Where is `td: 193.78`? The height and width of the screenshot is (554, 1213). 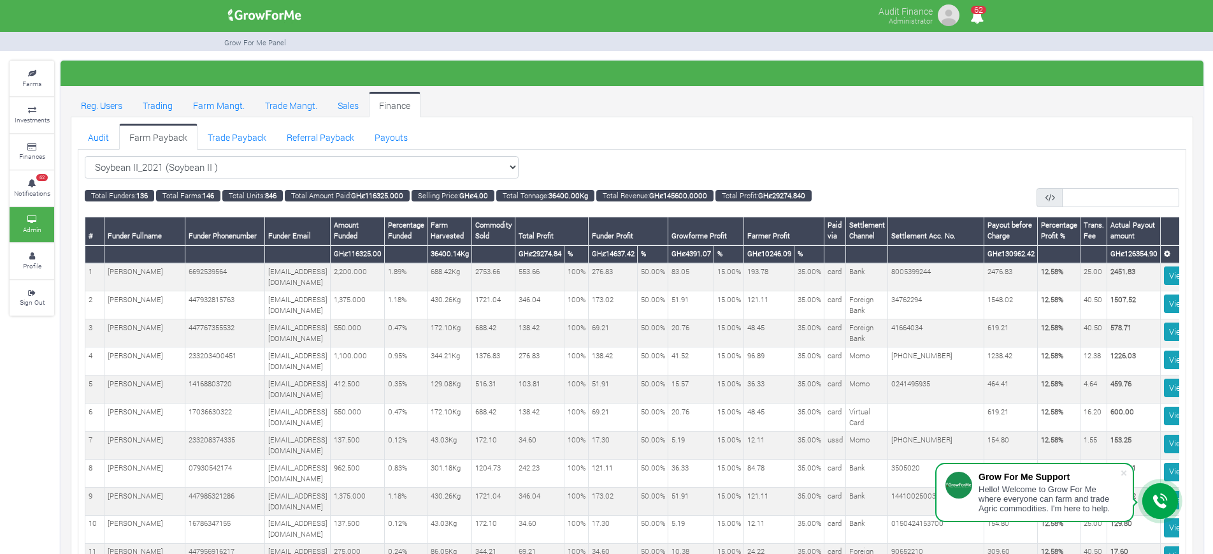
td: 193.78 is located at coordinates (769, 277).